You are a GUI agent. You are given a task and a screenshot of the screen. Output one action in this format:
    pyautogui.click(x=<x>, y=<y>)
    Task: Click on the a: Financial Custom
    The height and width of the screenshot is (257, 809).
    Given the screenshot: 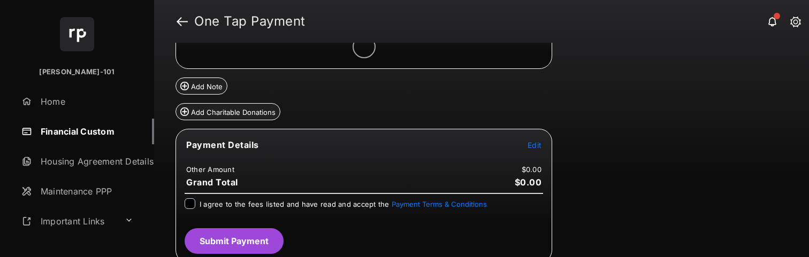 What is the action you would take?
    pyautogui.click(x=86, y=132)
    